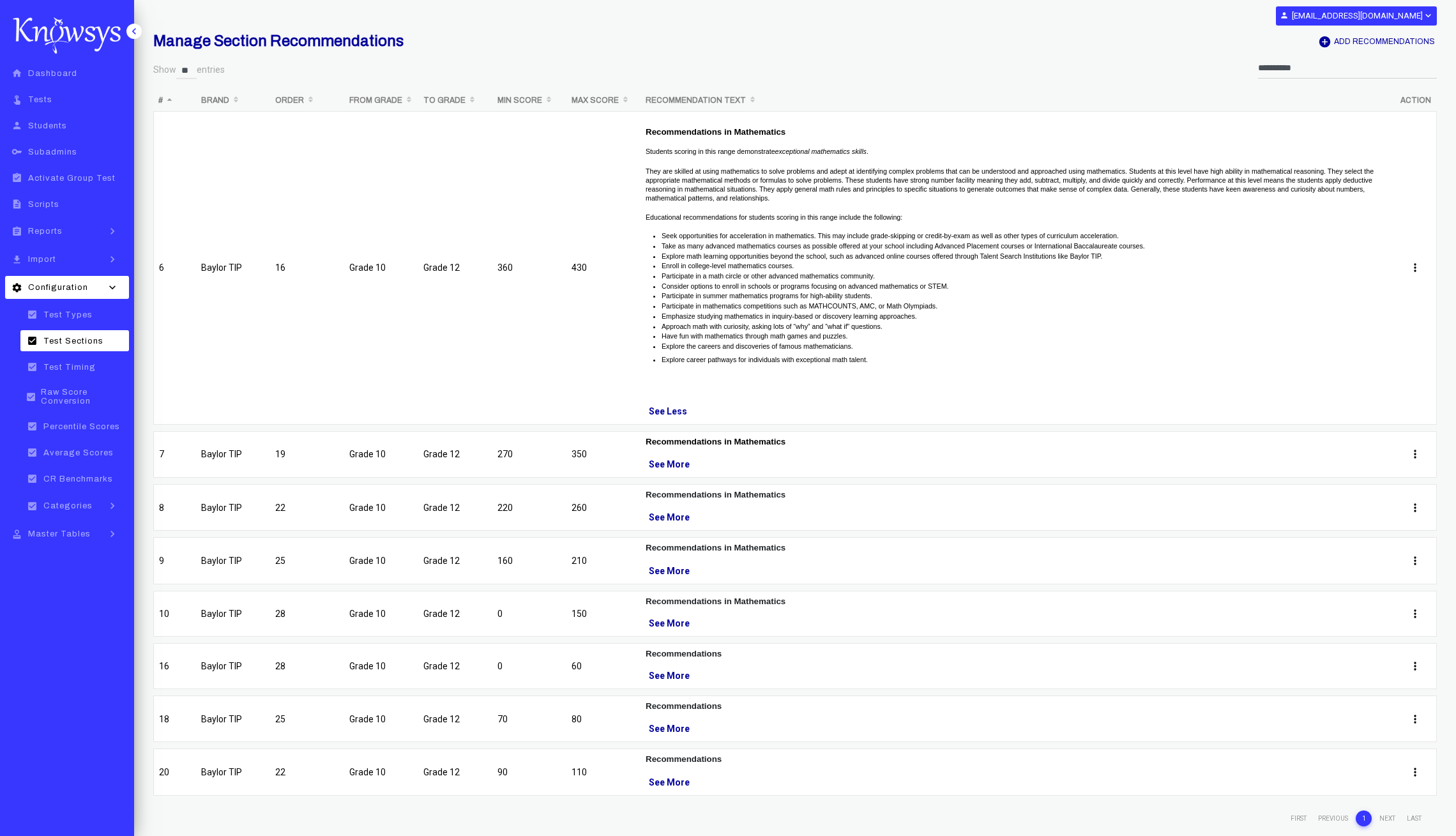 The image size is (1456, 836). Describe the element at coordinates (890, 236) in the screenshot. I see `span: Seek opportunities for acceleration in mathematics. This may include grade-skipping or credit-by-...` at that location.